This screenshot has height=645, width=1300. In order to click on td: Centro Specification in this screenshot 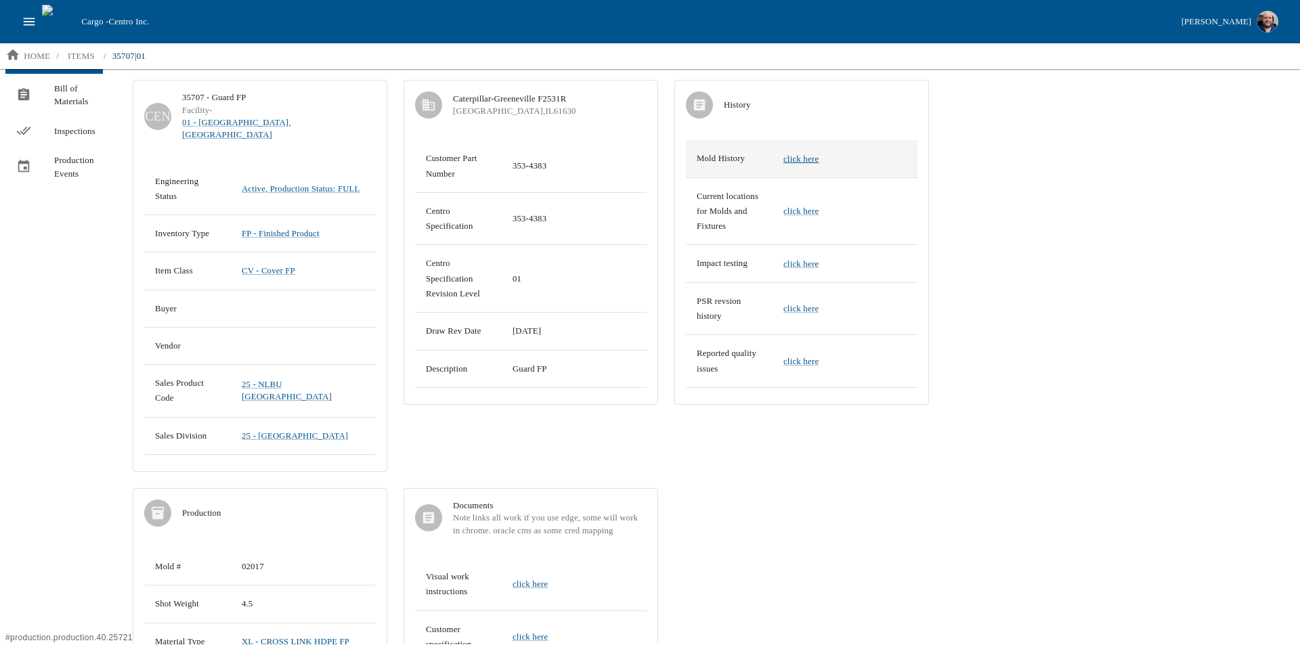, I will do `click(458, 219)`.